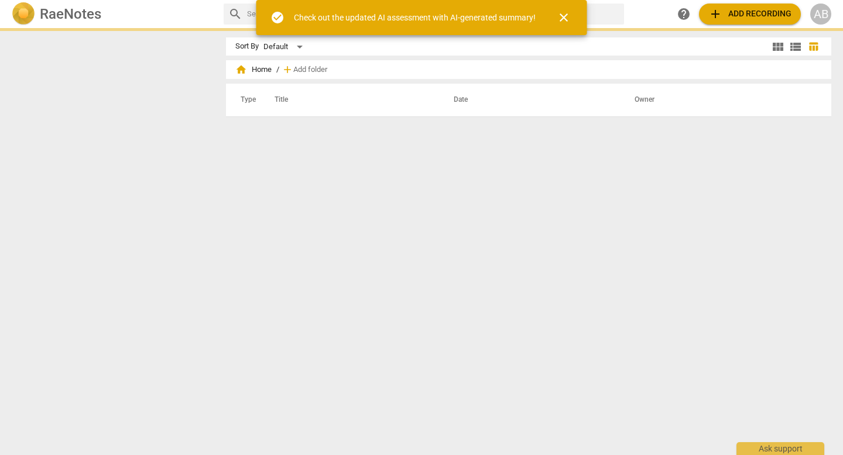 This screenshot has width=843, height=455. I want to click on button: Table view, so click(813, 47).